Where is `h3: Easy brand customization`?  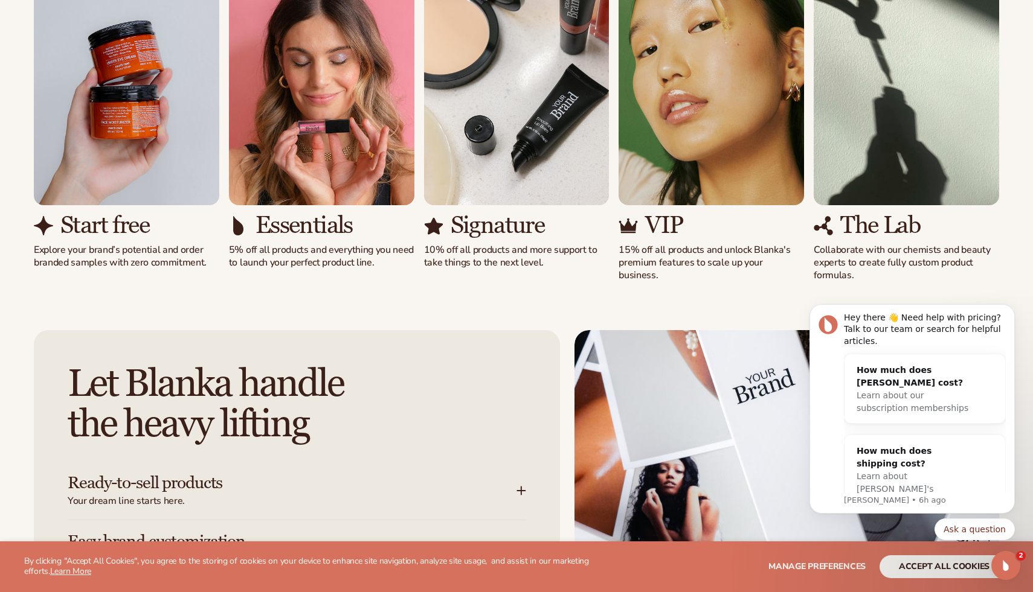 h3: Easy brand customization is located at coordinates (274, 542).